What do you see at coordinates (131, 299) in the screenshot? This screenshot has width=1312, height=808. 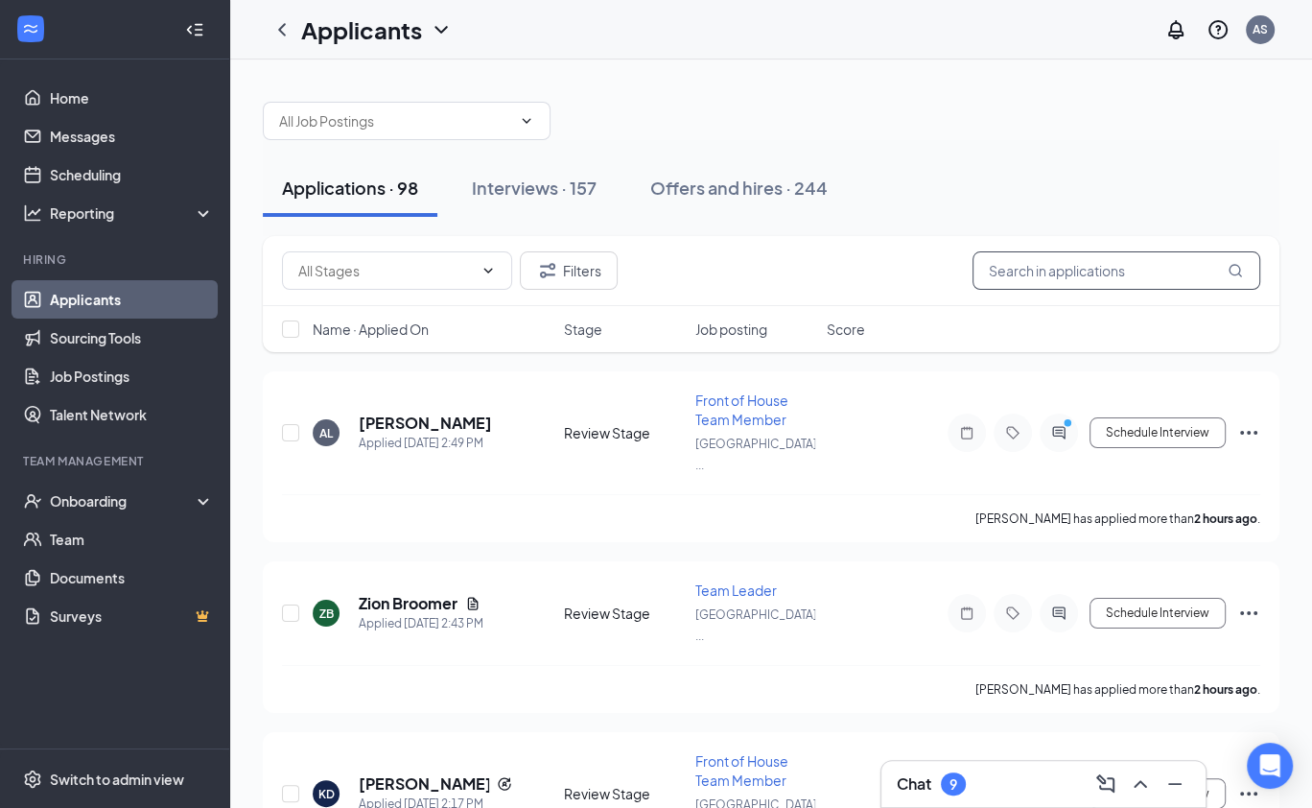 I see `a: Applicants` at bounding box center [131, 299].